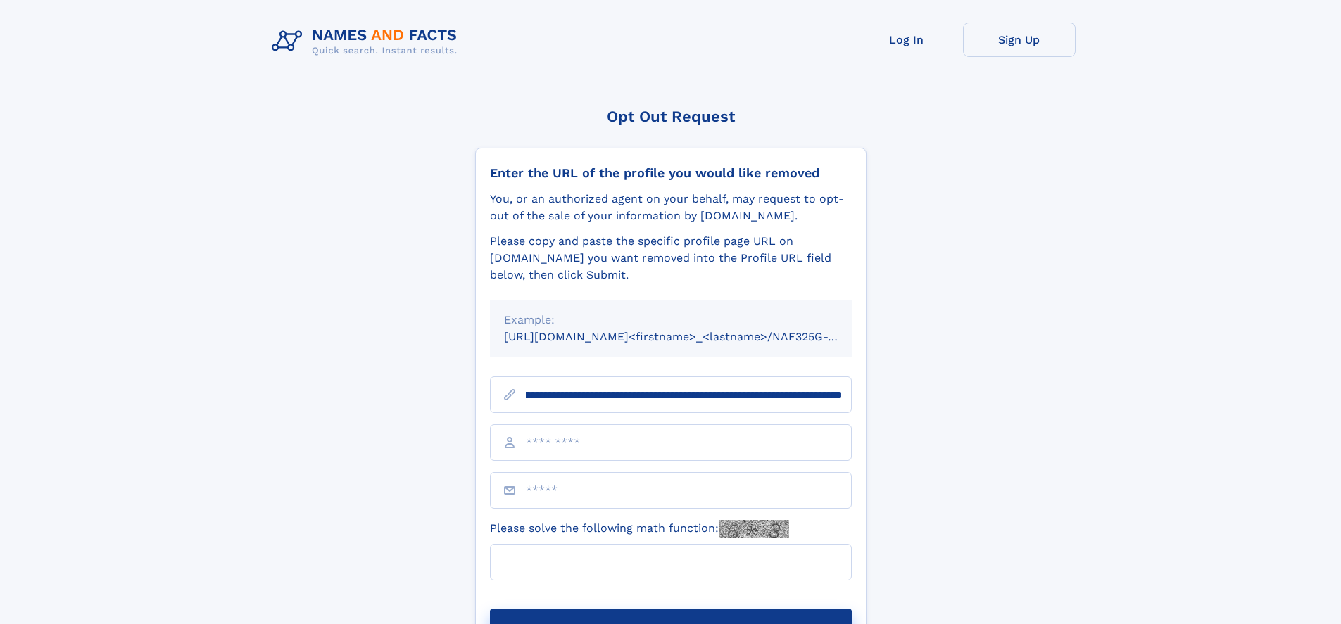 Image resolution: width=1341 pixels, height=624 pixels. Describe the element at coordinates (906, 39) in the screenshot. I see `a: Log In` at that location.